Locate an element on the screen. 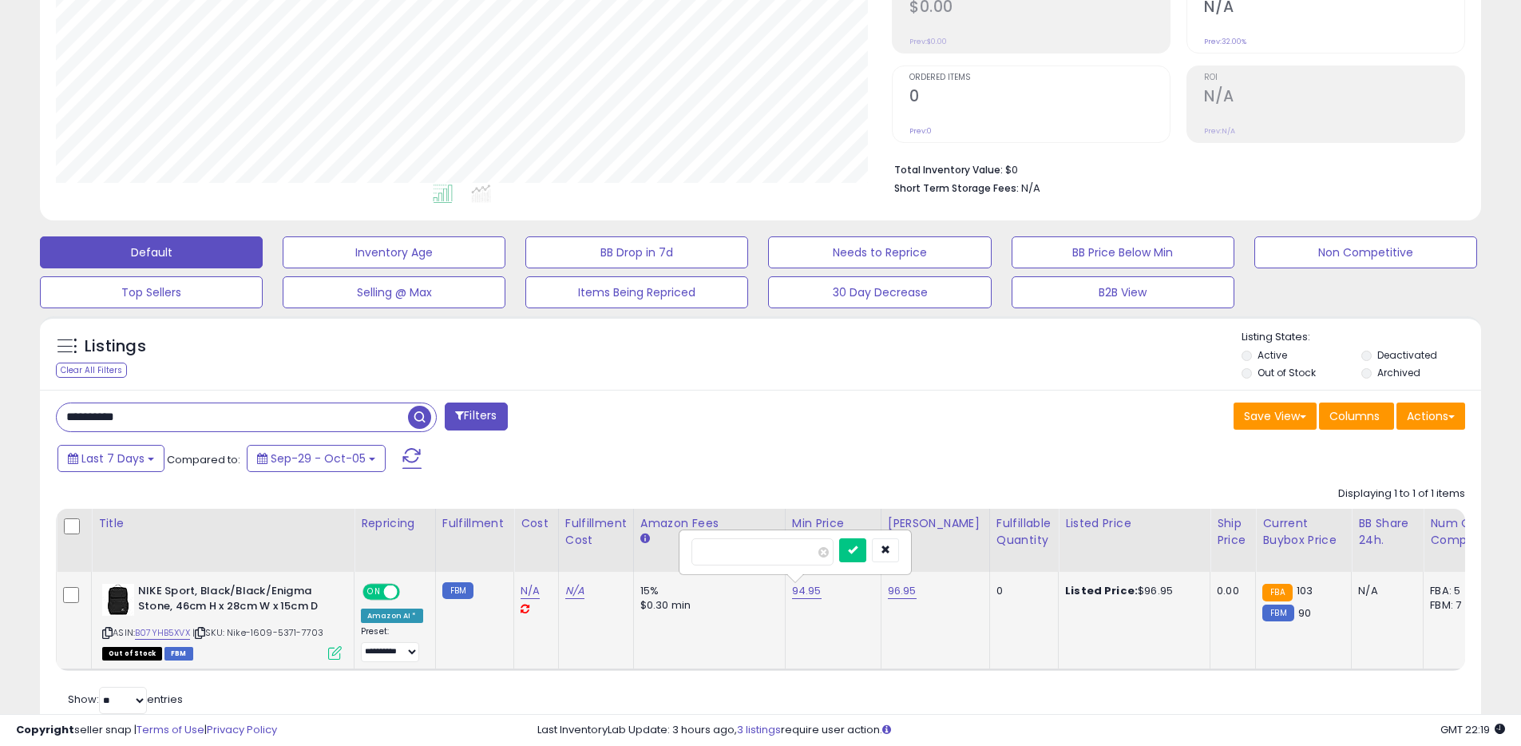 Image resolution: width=1521 pixels, height=746 pixels. button: Top Sellers is located at coordinates (151, 292).